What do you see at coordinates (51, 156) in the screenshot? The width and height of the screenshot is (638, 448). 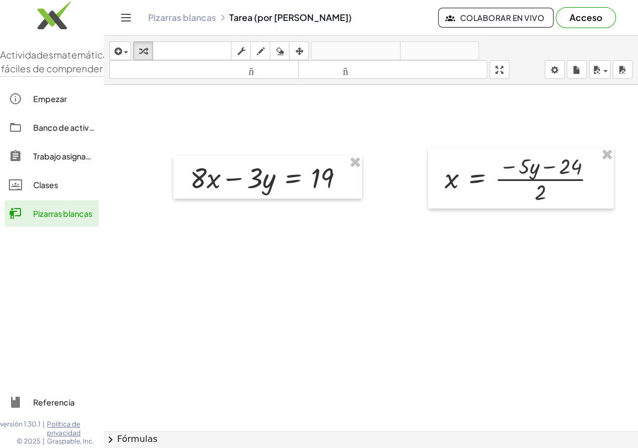 I see `a: Trabajo asignado` at bounding box center [51, 156].